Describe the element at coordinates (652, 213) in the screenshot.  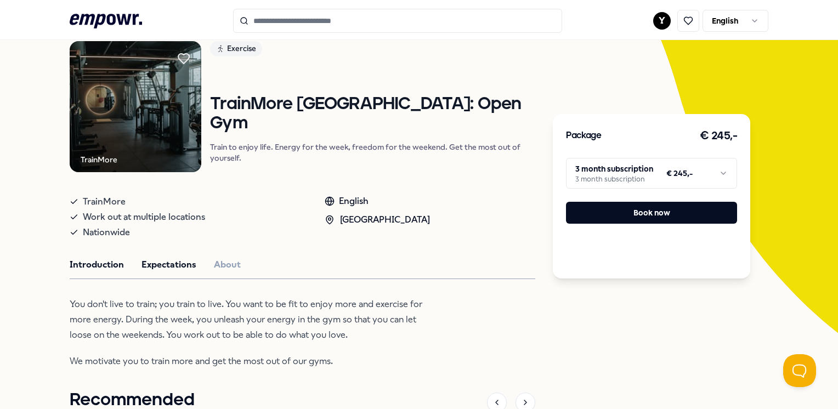
I see `button: Book now` at that location.